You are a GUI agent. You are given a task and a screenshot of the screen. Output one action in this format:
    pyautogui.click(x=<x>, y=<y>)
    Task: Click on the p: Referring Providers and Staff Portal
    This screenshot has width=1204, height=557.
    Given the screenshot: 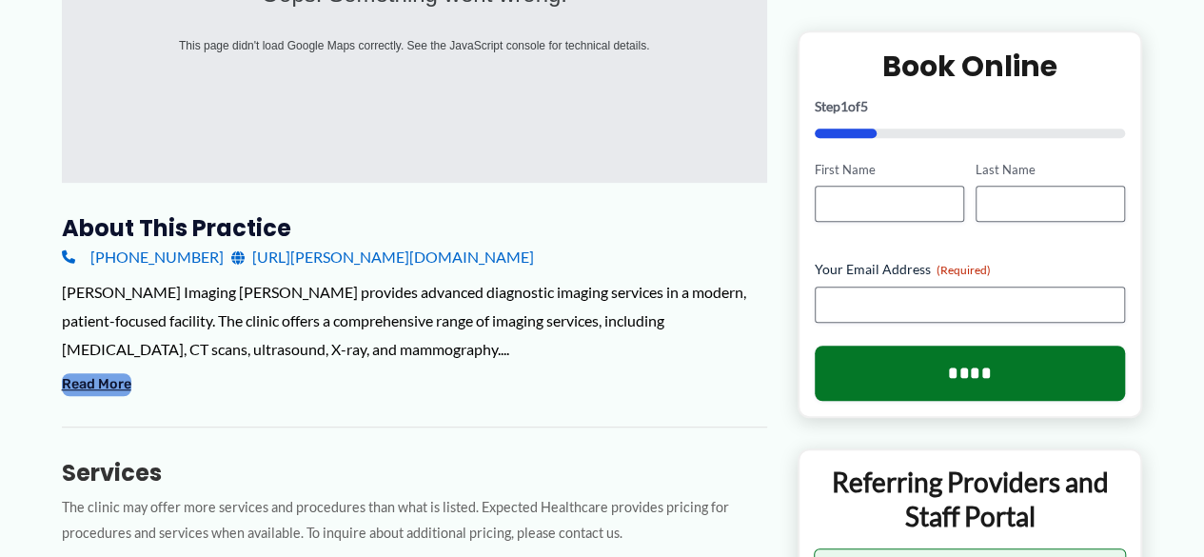 What is the action you would take?
    pyautogui.click(x=970, y=500)
    